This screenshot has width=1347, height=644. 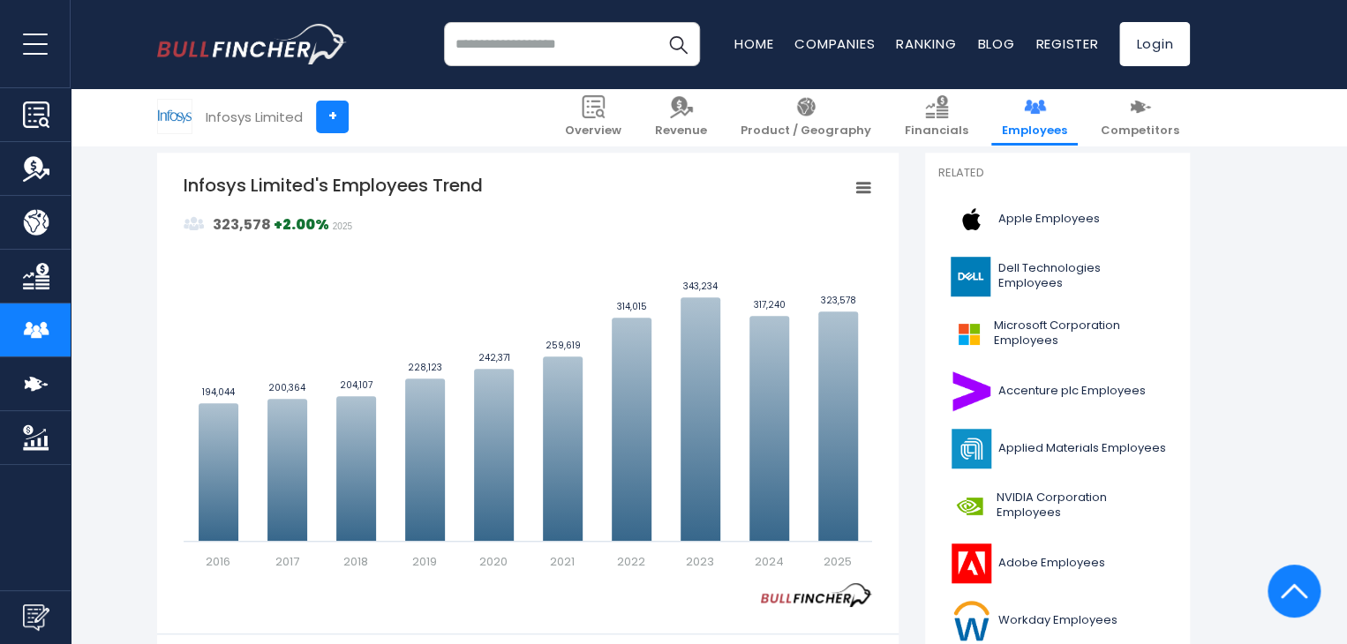 I want to click on text: 242,371, so click(x=493, y=357).